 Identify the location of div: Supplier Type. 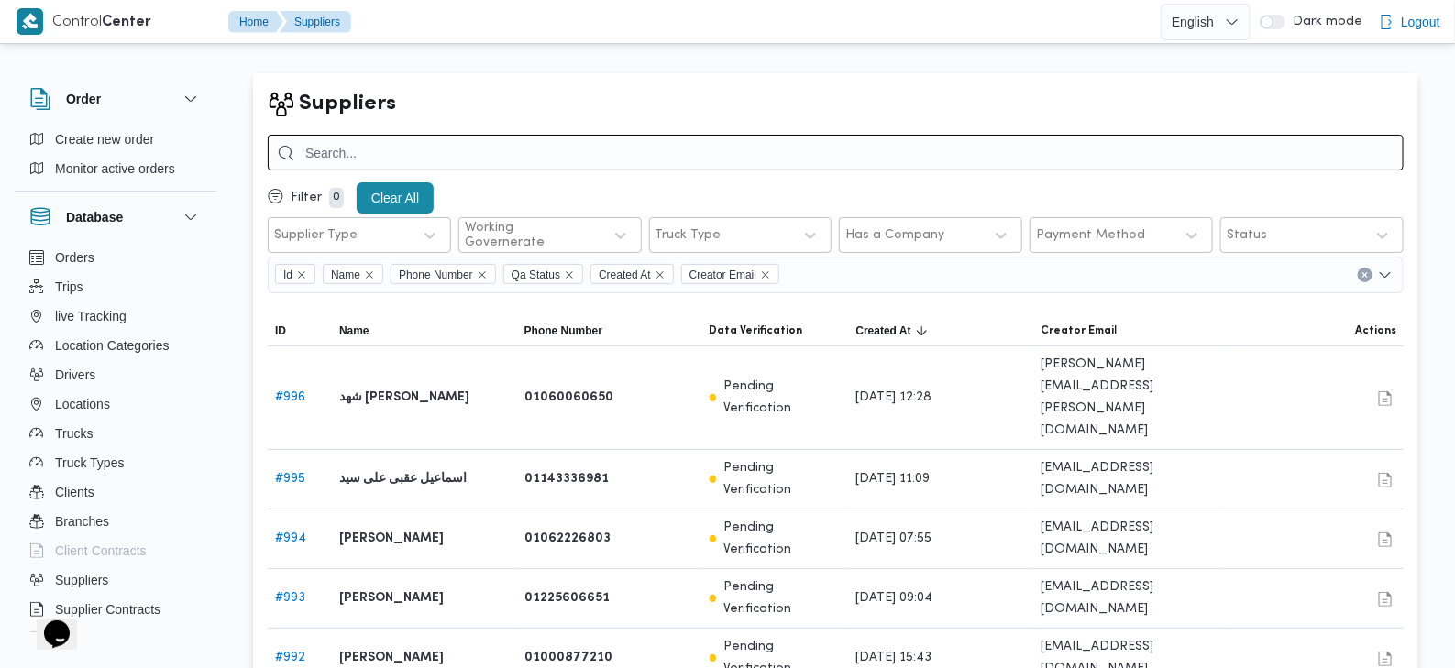
(315, 236).